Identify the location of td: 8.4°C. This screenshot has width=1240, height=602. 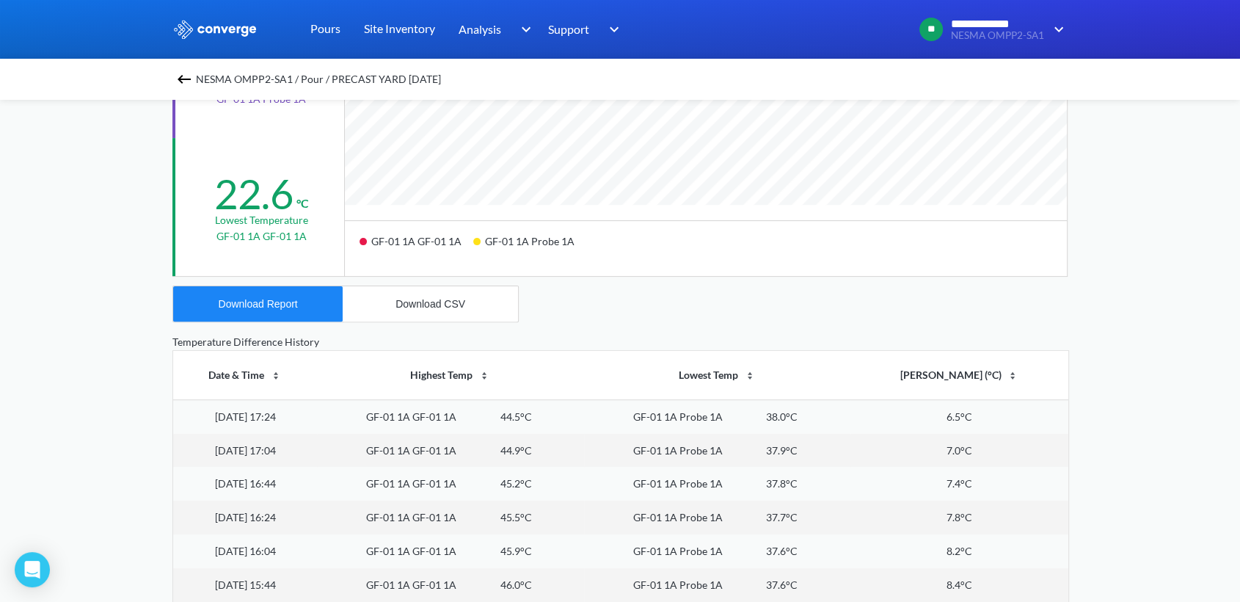
(959, 585).